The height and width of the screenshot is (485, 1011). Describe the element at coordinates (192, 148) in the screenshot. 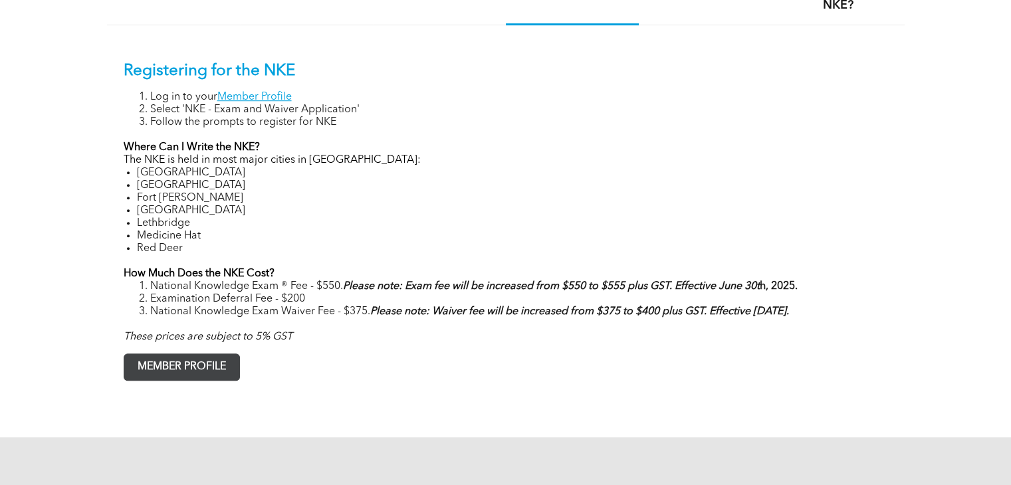

I see `strong: Where Can I Write the NKE?` at that location.